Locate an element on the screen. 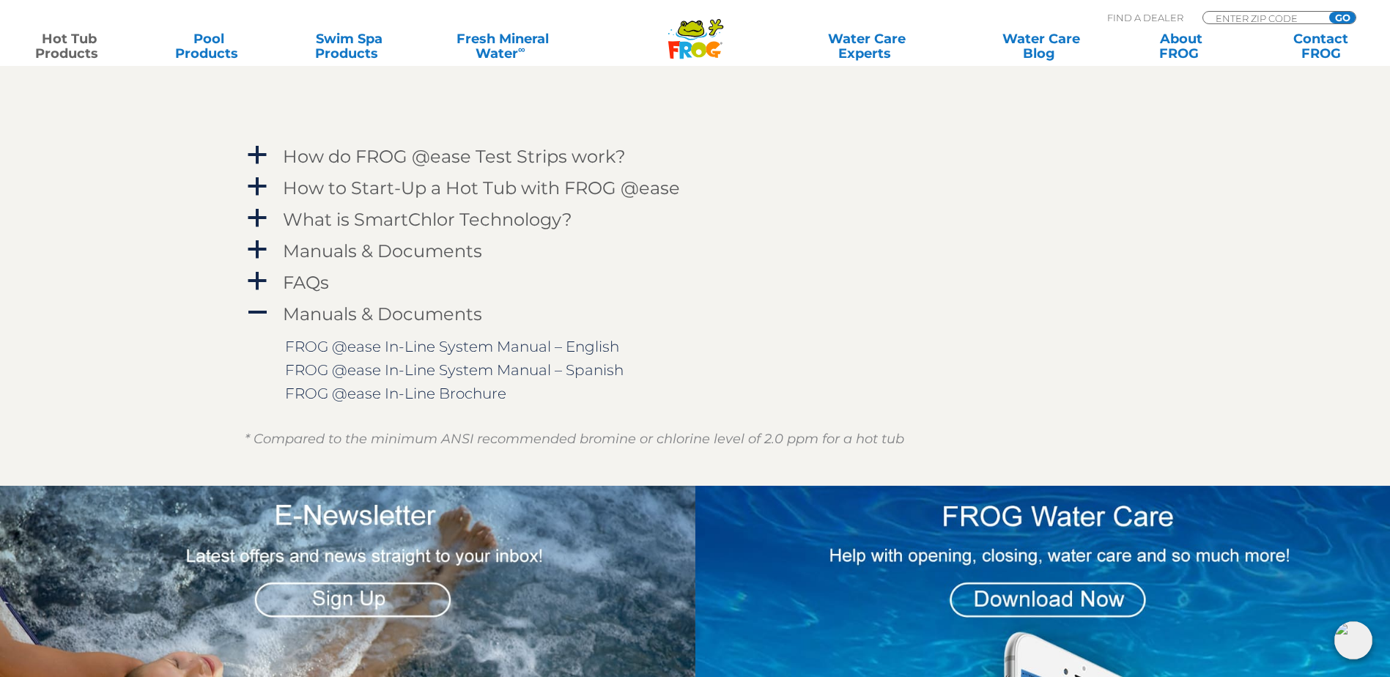  a: ContactFROG is located at coordinates (1320, 46).